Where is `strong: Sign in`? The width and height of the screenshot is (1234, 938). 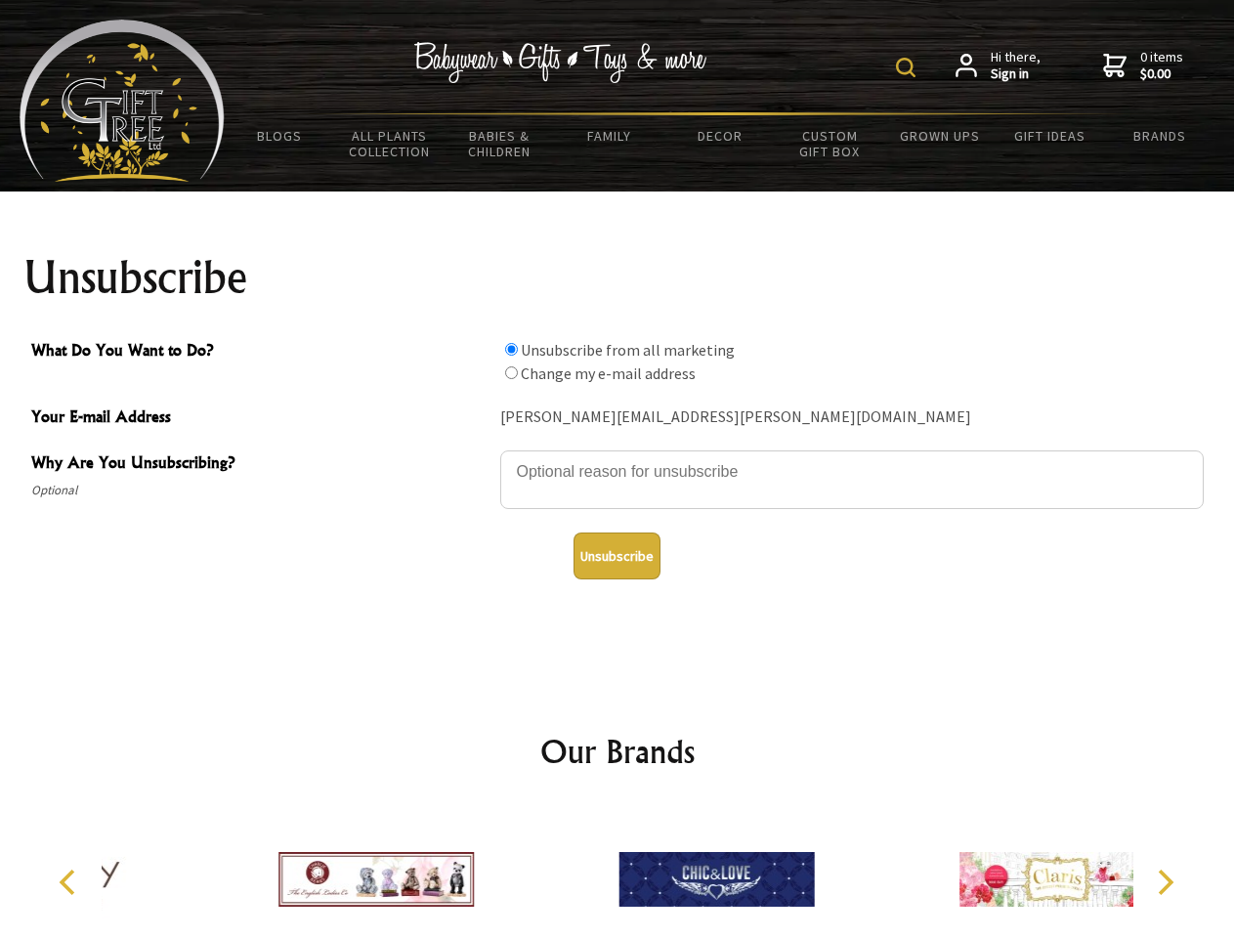 strong: Sign in is located at coordinates (1015, 74).